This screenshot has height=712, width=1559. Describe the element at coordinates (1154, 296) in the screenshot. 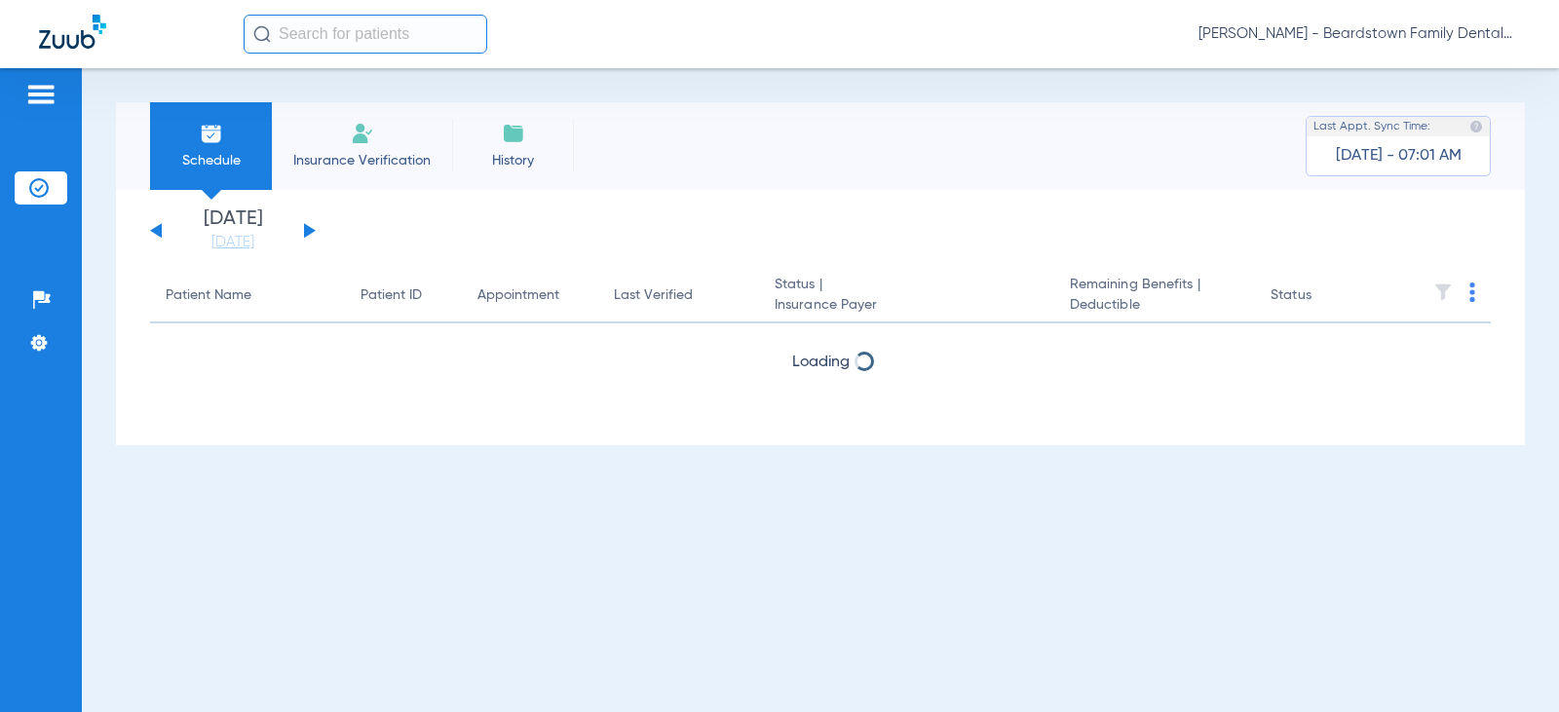

I see `th: Remaining Benefits |` at that location.